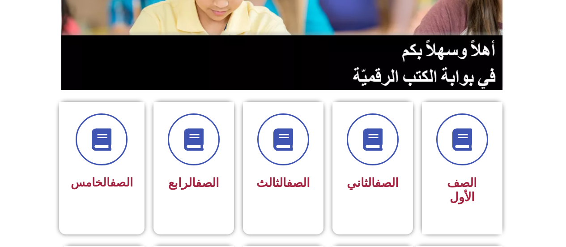  What do you see at coordinates (102, 182) in the screenshot?
I see `span: الخامس` at bounding box center [102, 182].